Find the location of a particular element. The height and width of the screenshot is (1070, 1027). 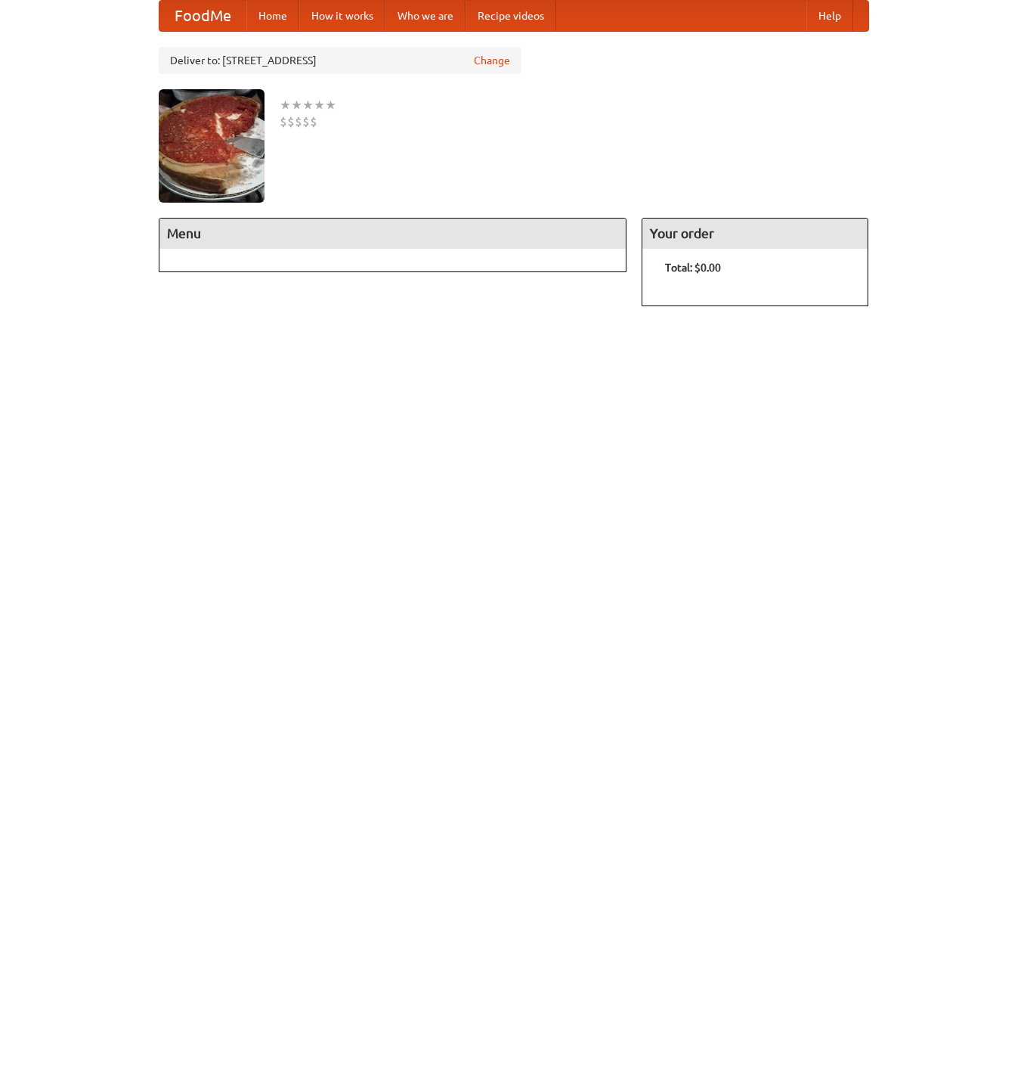

a: Who we are is located at coordinates (426, 16).